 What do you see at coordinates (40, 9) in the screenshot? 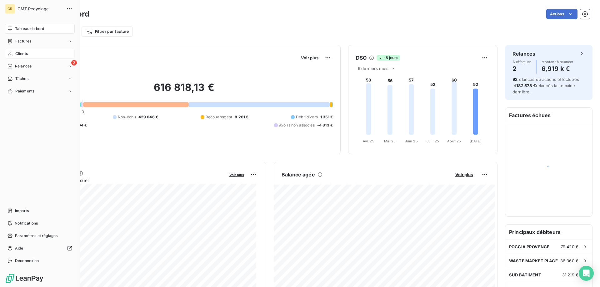
I see `span: CMT Recyclage` at bounding box center [40, 9].